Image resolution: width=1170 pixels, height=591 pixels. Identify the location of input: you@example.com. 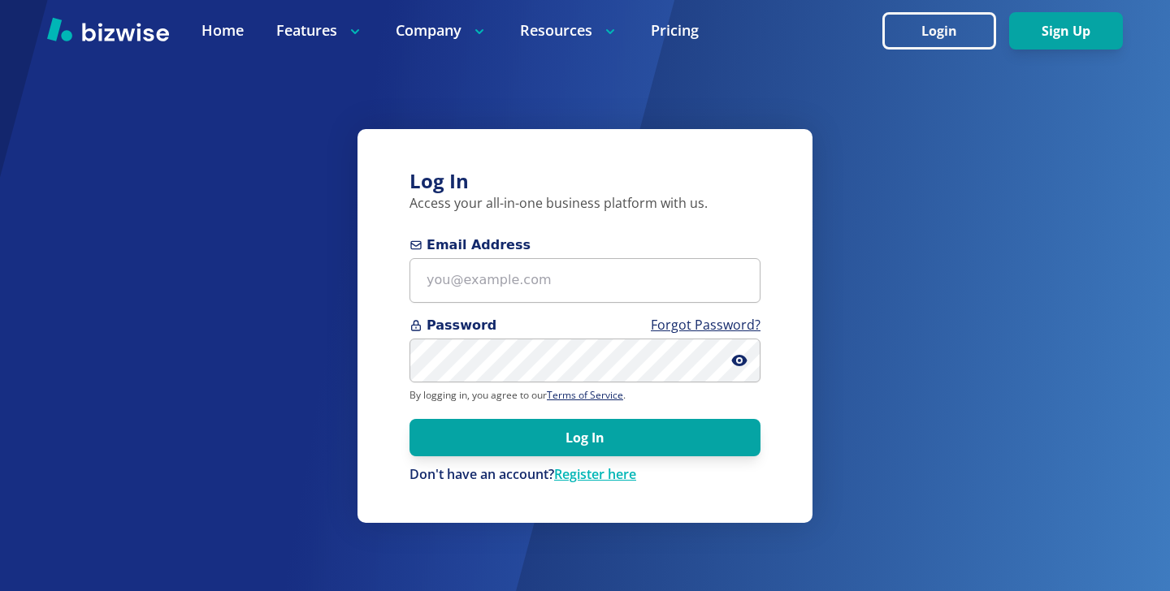
(585, 280).